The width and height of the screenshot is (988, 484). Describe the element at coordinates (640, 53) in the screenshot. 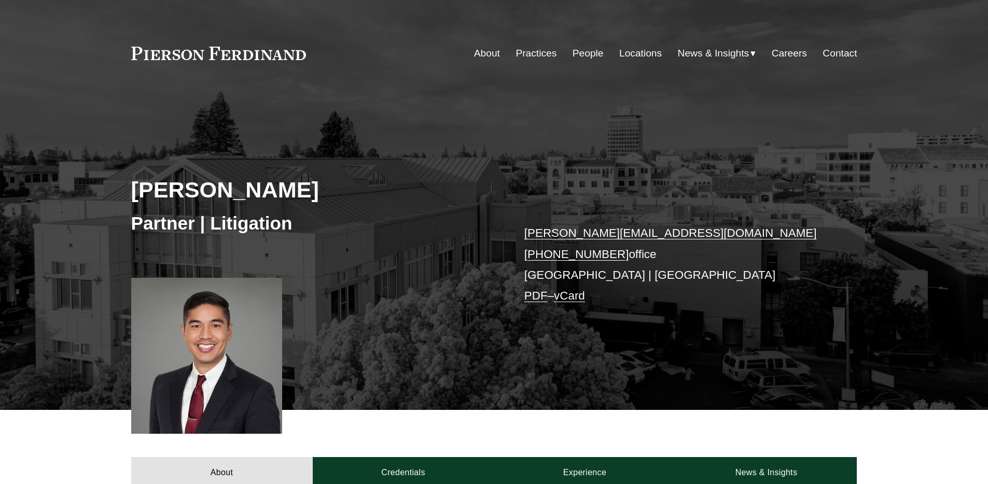

I see `a: Locations` at that location.